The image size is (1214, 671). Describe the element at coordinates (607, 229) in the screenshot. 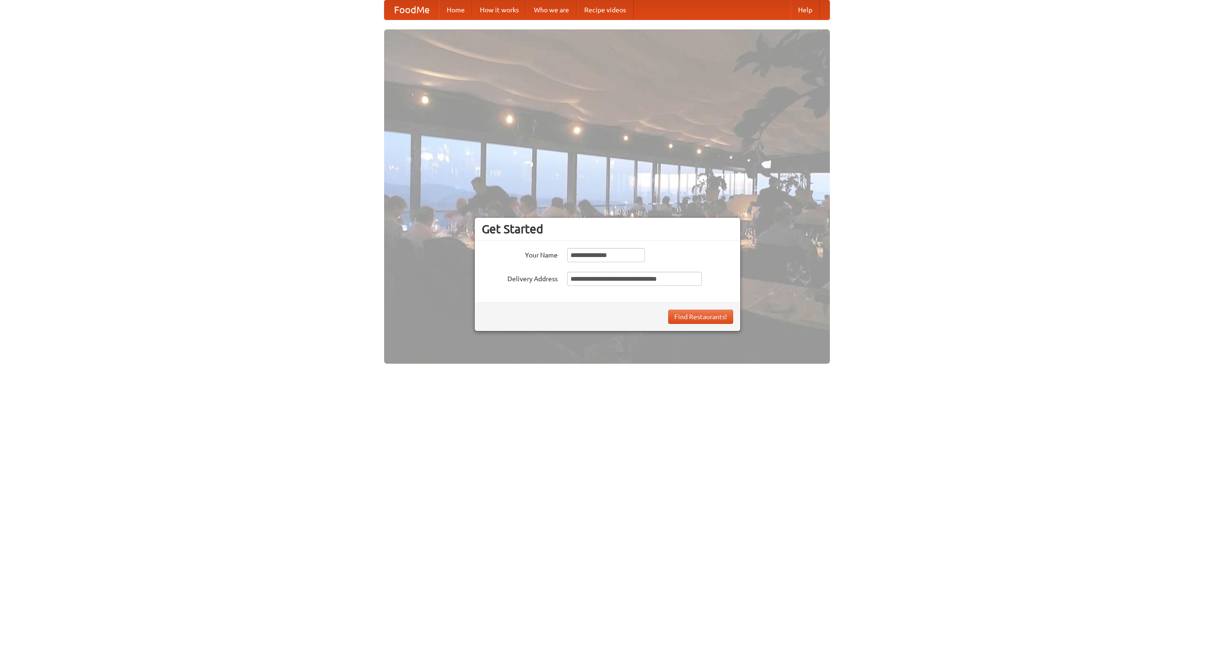

I see `h3: Get Started` at that location.